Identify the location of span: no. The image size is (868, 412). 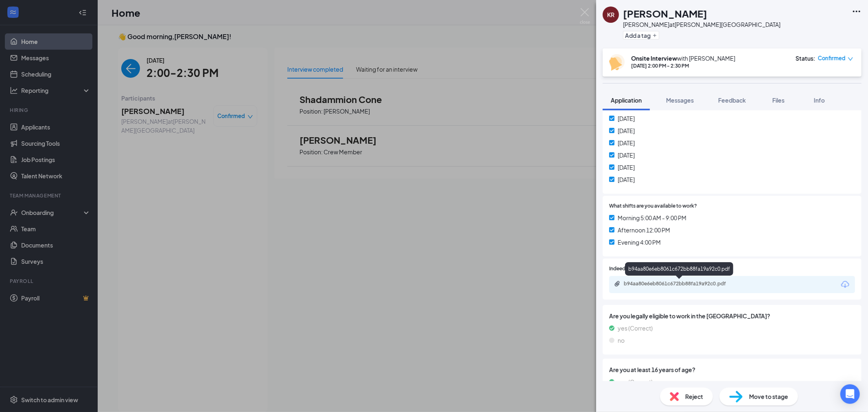
(621, 340).